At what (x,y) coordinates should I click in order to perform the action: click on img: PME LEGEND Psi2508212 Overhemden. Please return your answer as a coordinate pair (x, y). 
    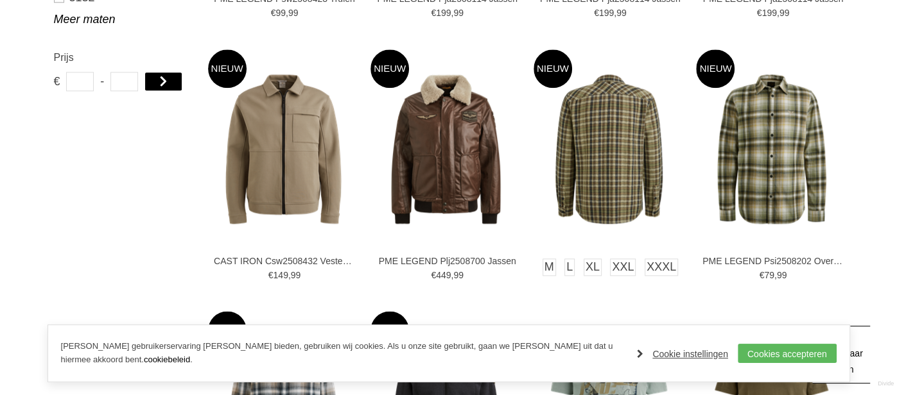
    Looking at the image, I should click on (609, 149).